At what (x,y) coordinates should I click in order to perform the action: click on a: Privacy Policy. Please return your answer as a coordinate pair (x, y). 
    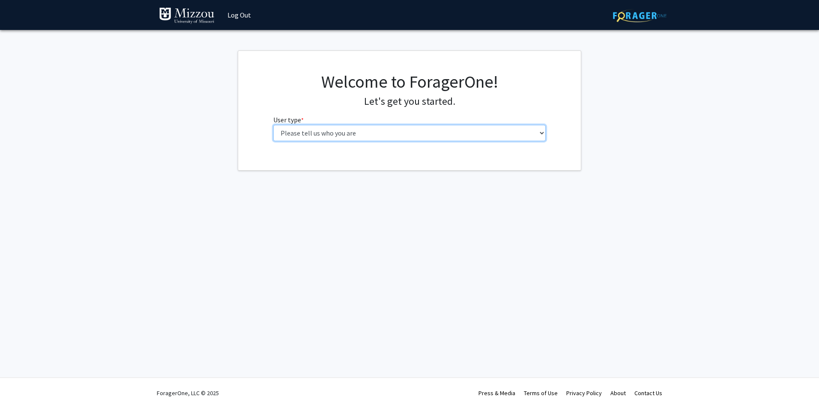
    Looking at the image, I should click on (584, 393).